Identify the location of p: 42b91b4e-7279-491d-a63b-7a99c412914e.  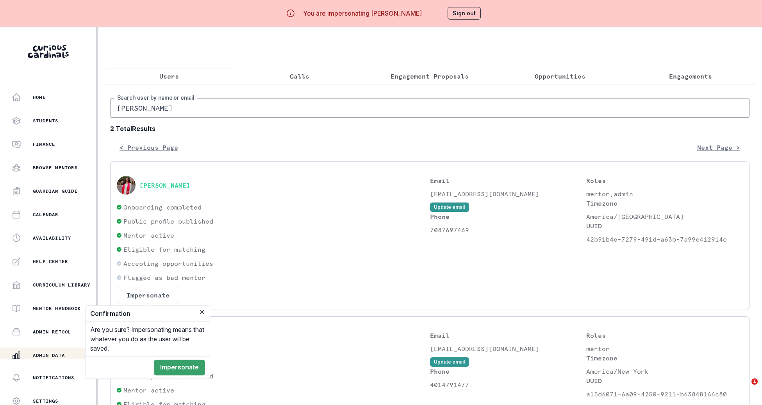
(664, 239).